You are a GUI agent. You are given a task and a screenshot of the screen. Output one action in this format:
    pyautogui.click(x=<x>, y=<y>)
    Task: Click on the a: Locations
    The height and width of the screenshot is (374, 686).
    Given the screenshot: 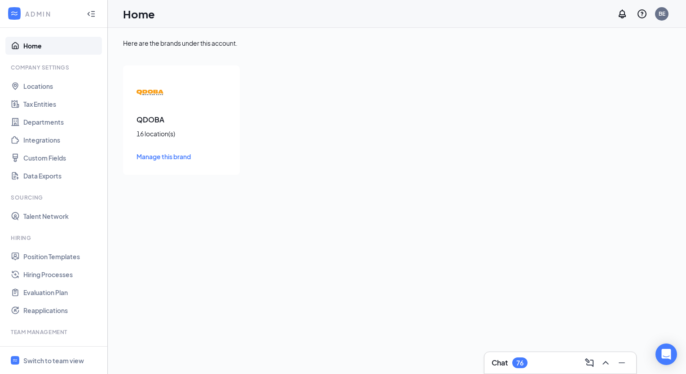 What is the action you would take?
    pyautogui.click(x=61, y=86)
    